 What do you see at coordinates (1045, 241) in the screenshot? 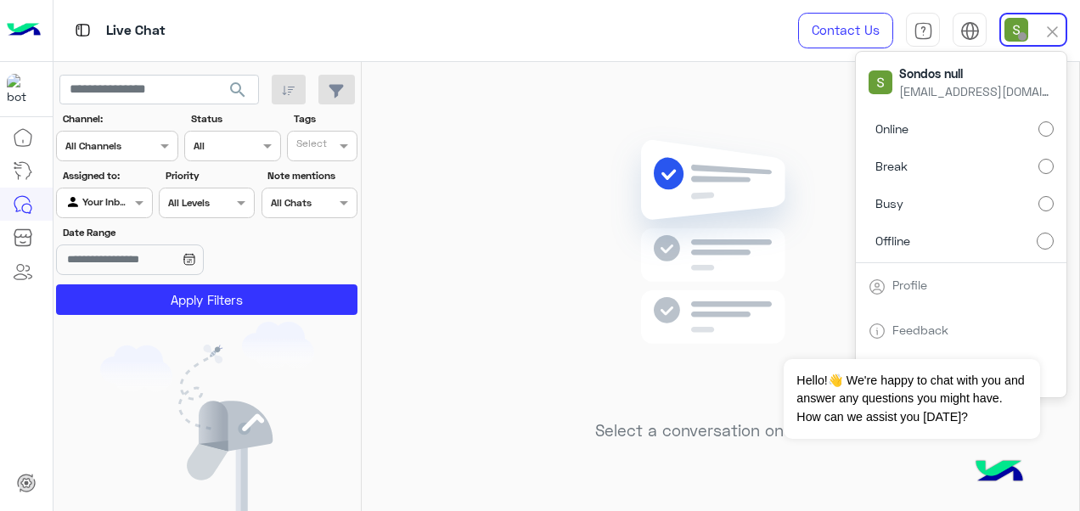
I see `input: Offline` at bounding box center [1045, 241].